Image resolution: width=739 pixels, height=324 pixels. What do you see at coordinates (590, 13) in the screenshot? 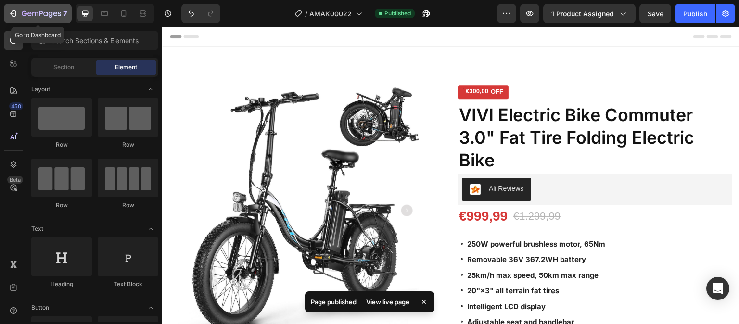
I see `button: 1 product assigned` at bounding box center [590, 13].